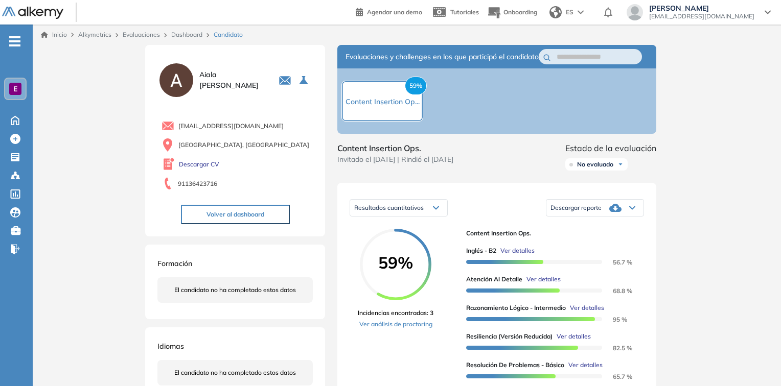 This screenshot has width=781, height=386. What do you see at coordinates (176, 80) in the screenshot?
I see `img: PROFILE_MENU_LOGO_USER` at bounding box center [176, 80].